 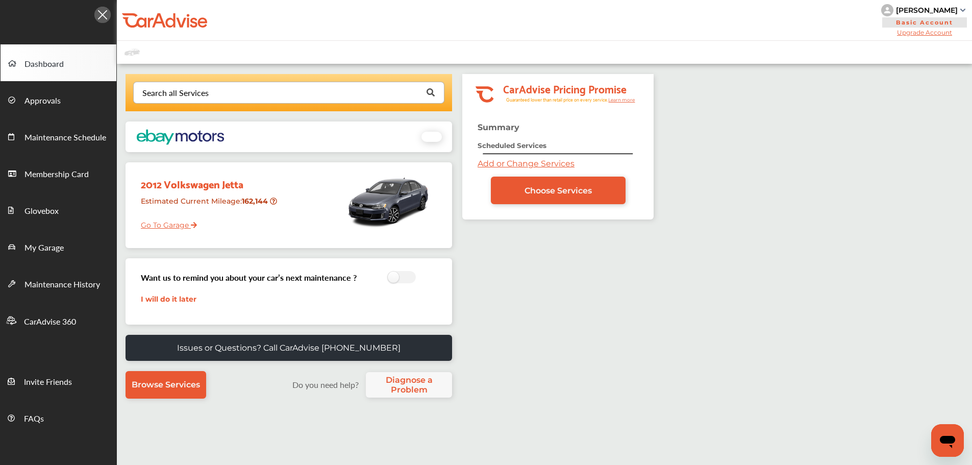 I want to click on a: Approvals, so click(x=58, y=99).